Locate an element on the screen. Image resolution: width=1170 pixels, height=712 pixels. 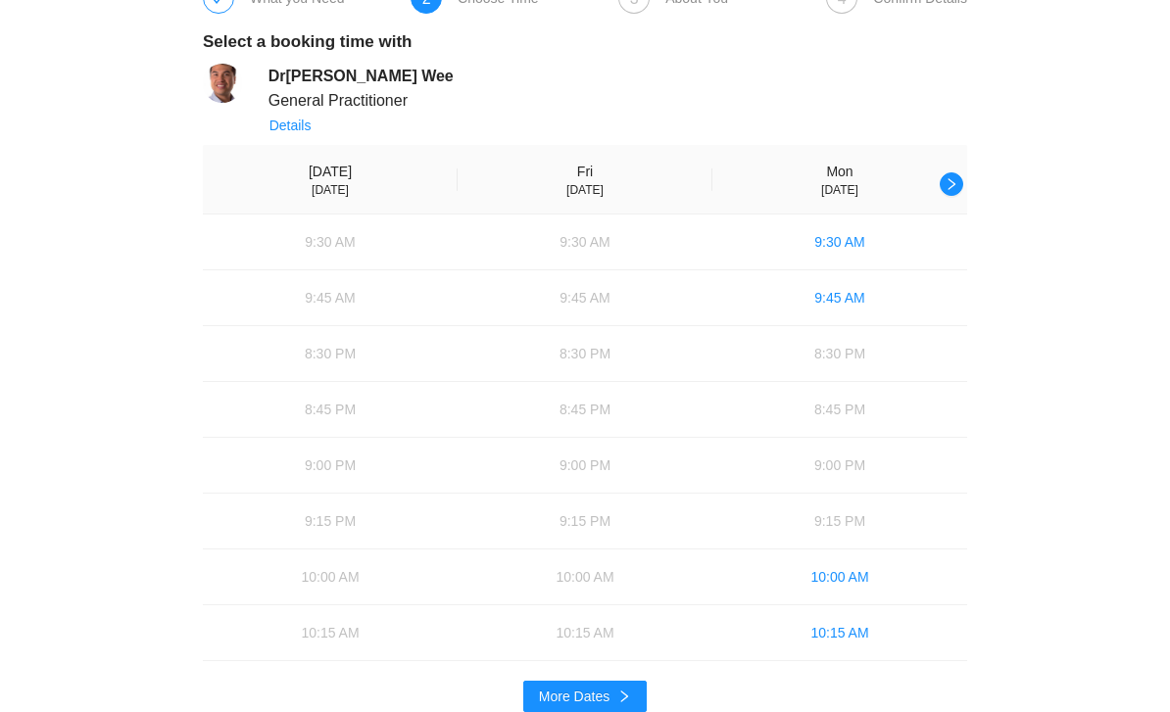
span: More Dates is located at coordinates (574, 698).